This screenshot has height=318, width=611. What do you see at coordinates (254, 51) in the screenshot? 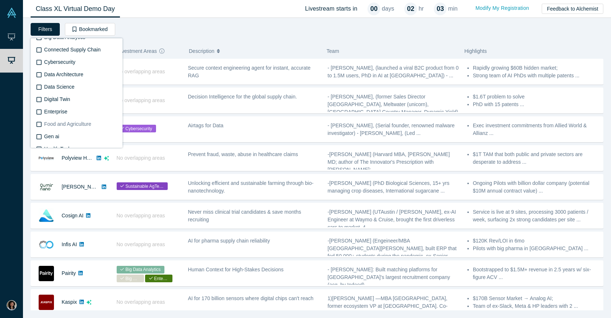
I see `button: Description` at bounding box center [254, 51].